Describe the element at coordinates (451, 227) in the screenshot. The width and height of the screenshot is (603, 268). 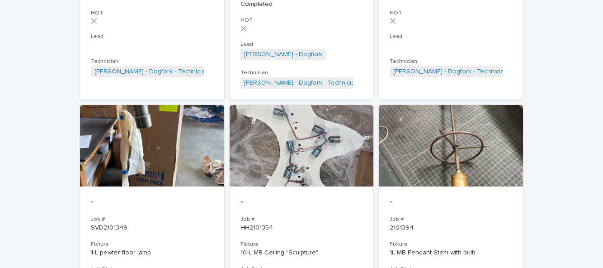
I see `p: 2101394` at that location.